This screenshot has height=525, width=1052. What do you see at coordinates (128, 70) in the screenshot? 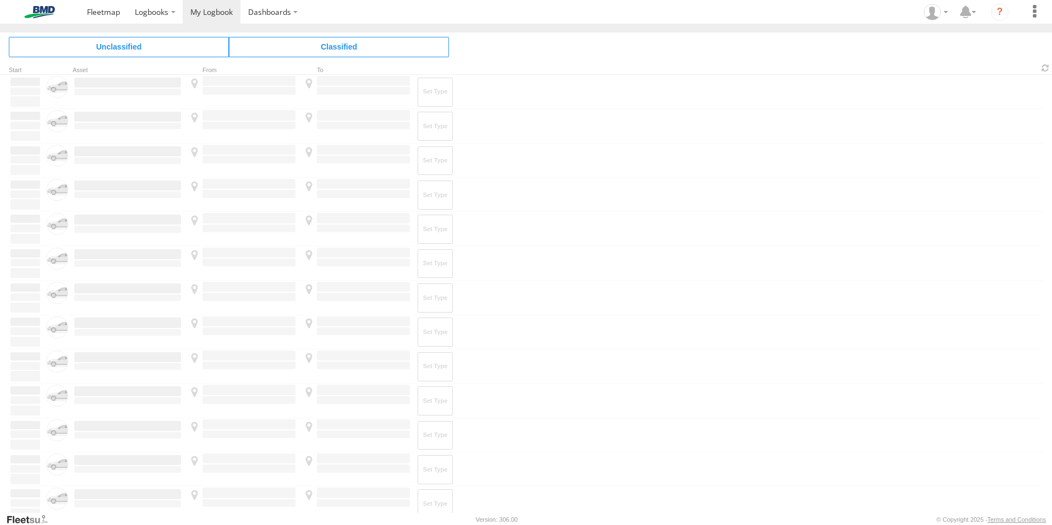
I see `div: Asset` at bounding box center [128, 70].